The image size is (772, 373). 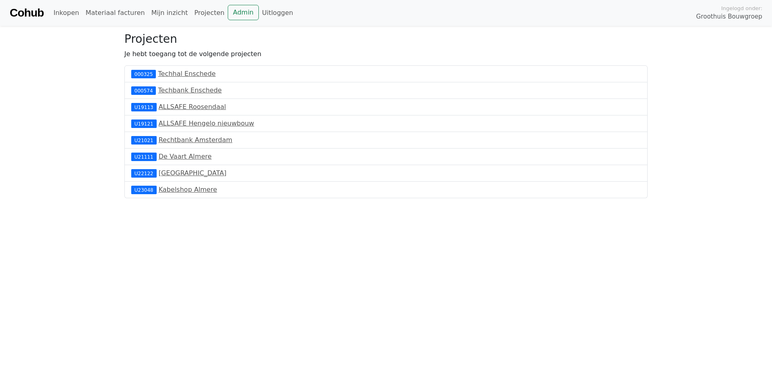 What do you see at coordinates (190, 90) in the screenshot?
I see `a: Techbank Enschede` at bounding box center [190, 90].